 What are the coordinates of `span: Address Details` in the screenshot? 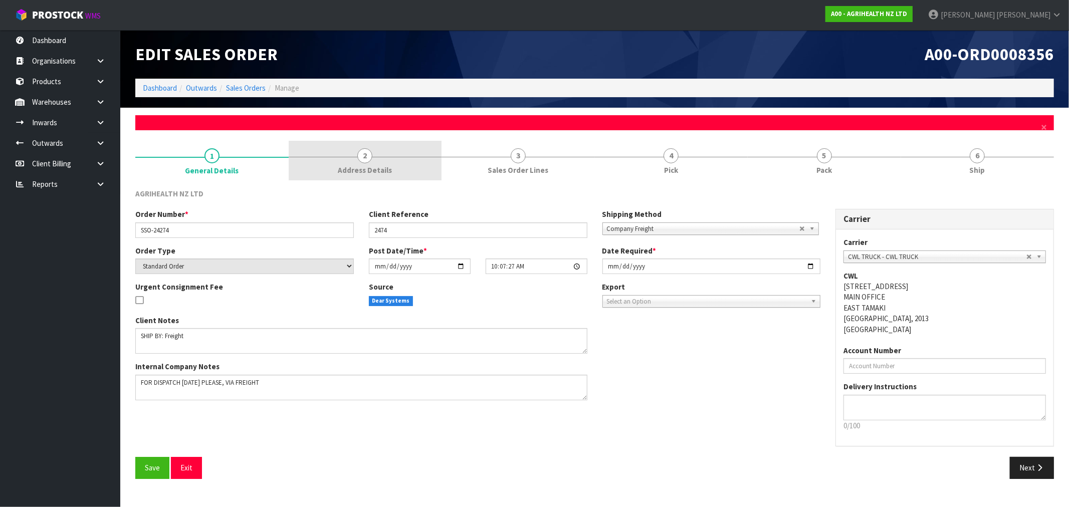 It's located at (365, 170).